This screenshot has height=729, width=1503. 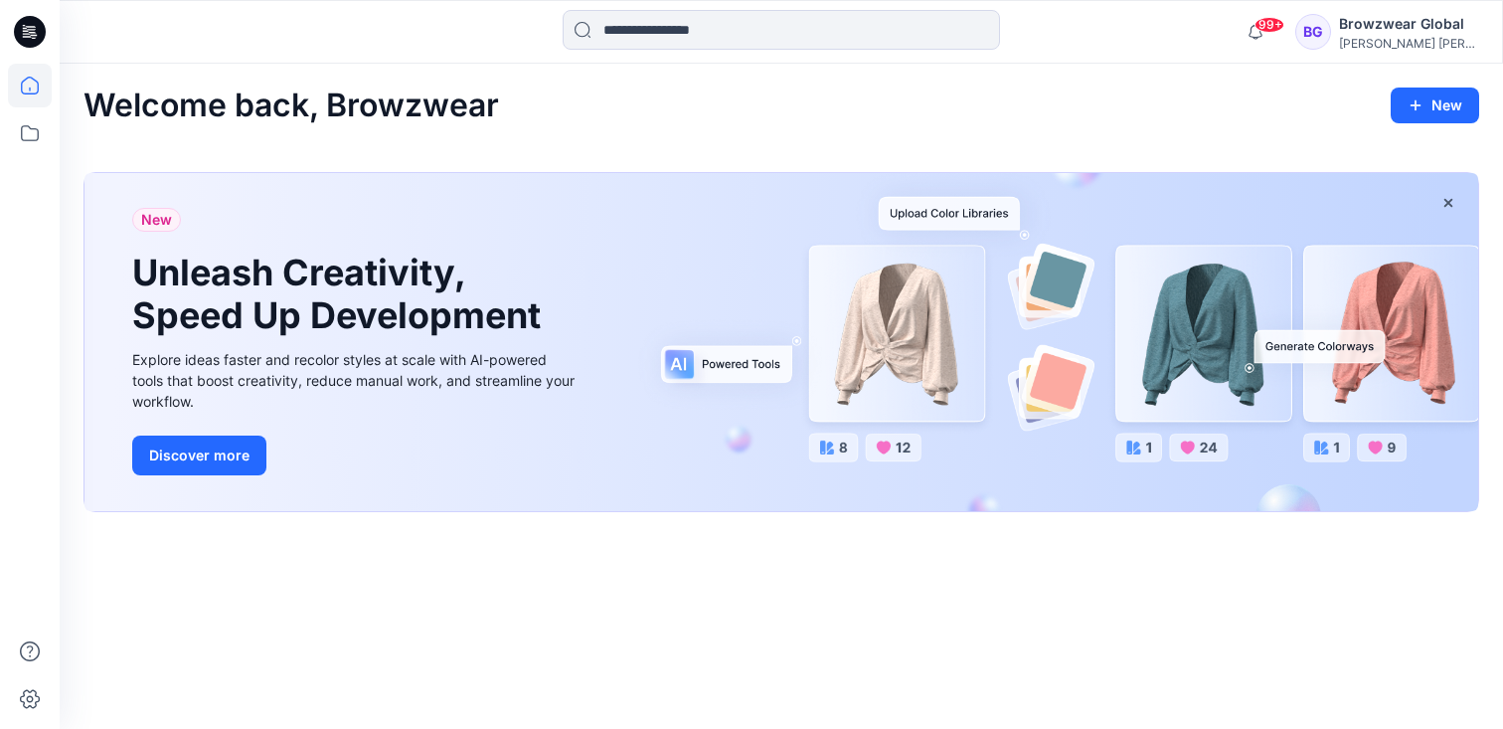 I want to click on h2: Welcome back, Browzwear, so click(x=291, y=105).